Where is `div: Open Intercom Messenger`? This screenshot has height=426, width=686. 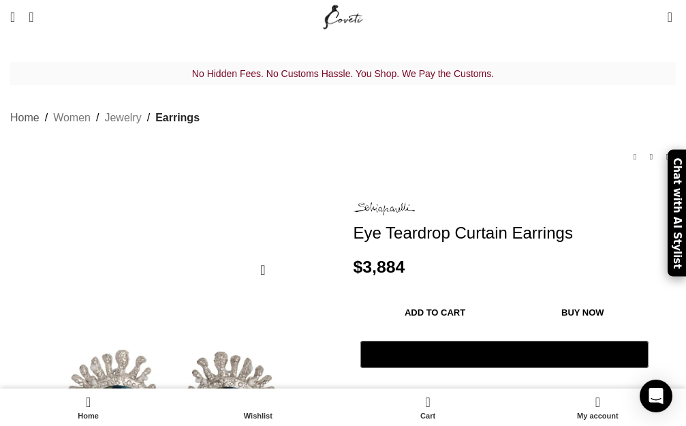
div: Open Intercom Messenger is located at coordinates (656, 396).